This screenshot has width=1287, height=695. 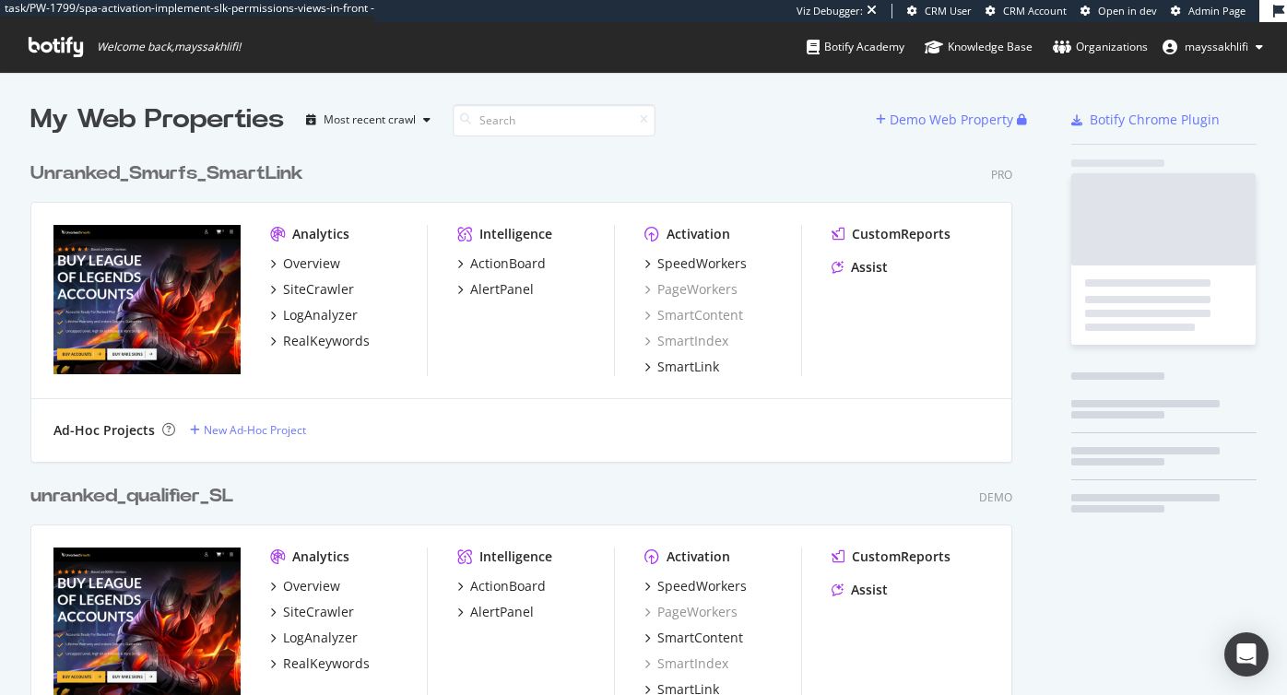 I want to click on div: Viz Debugger:, so click(x=830, y=11).